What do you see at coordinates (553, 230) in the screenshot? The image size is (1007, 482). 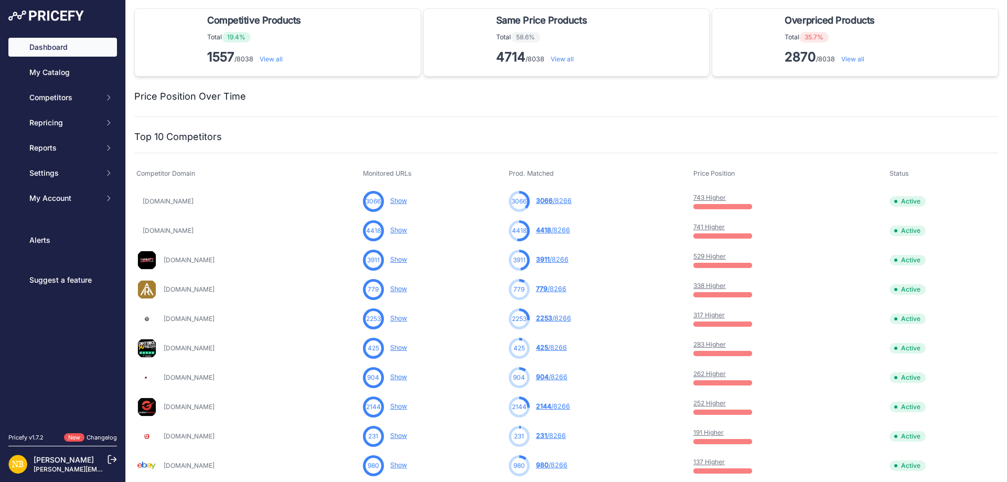 I see `a: 4418/8266` at bounding box center [553, 230].